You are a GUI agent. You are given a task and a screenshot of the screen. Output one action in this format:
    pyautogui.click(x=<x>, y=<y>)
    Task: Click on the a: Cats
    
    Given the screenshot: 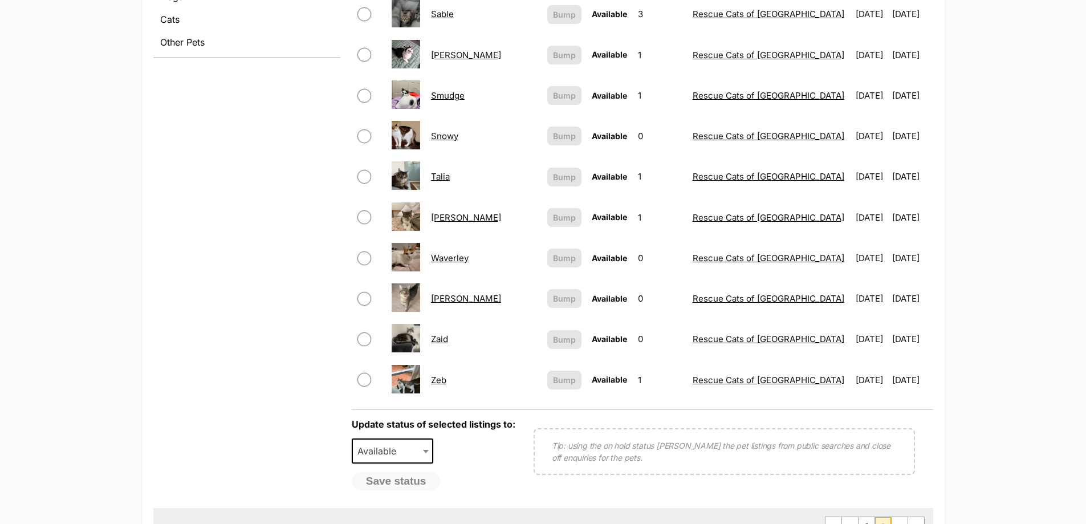 What is the action you would take?
    pyautogui.click(x=247, y=19)
    